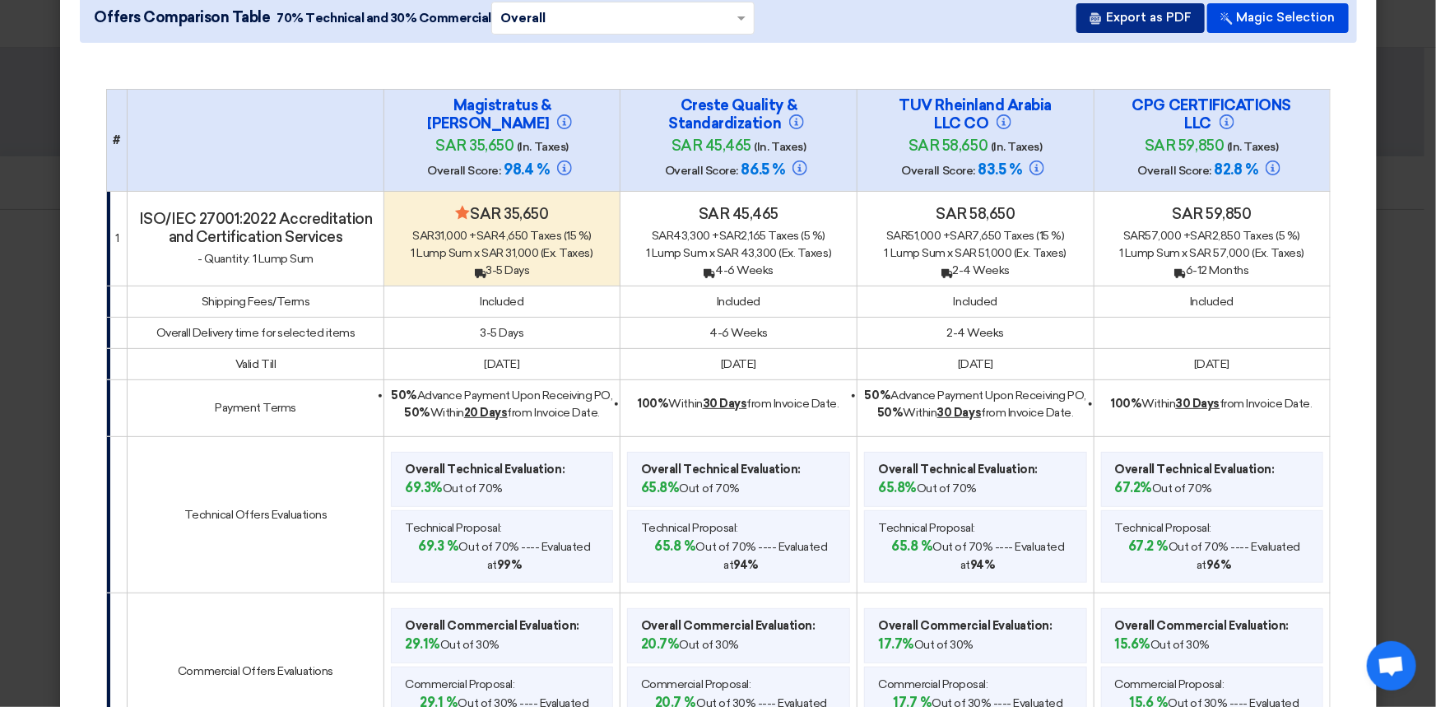 This screenshot has width=1436, height=707. What do you see at coordinates (975, 332) in the screenshot?
I see `td: 2-4 Weeks` at bounding box center [975, 332].